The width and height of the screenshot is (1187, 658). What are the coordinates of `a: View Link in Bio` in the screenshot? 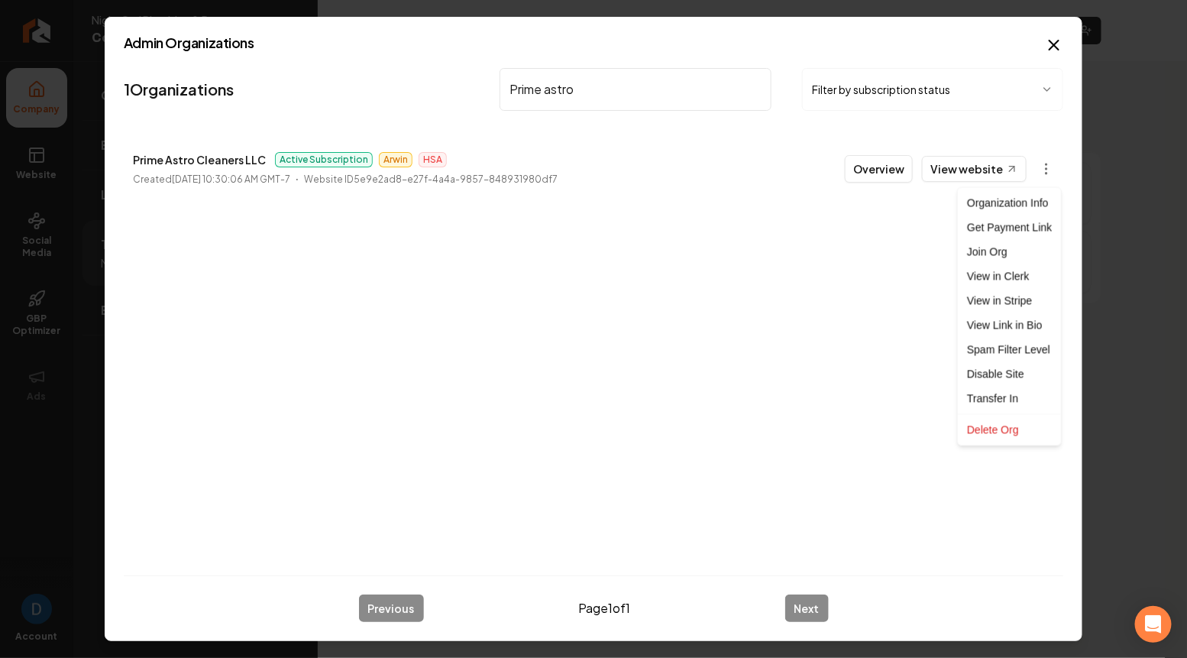 It's located at (1009, 325).